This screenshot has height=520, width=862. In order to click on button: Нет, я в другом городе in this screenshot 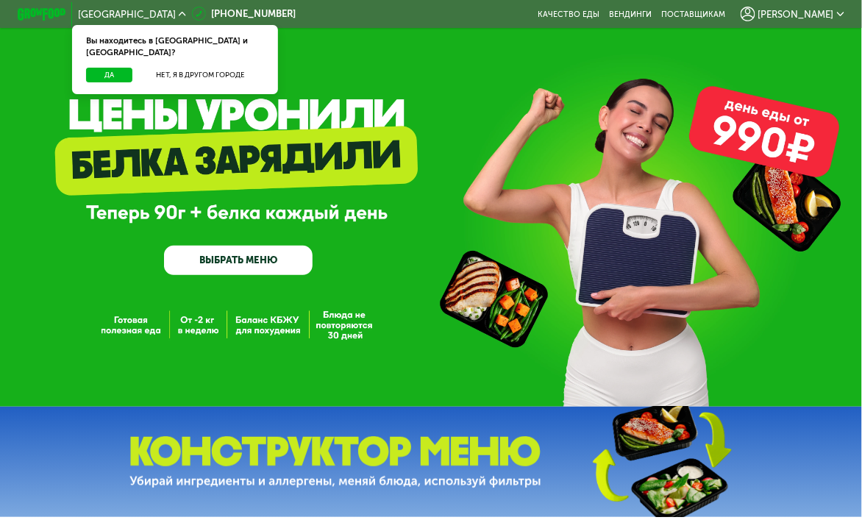, I will do `click(200, 75)`.